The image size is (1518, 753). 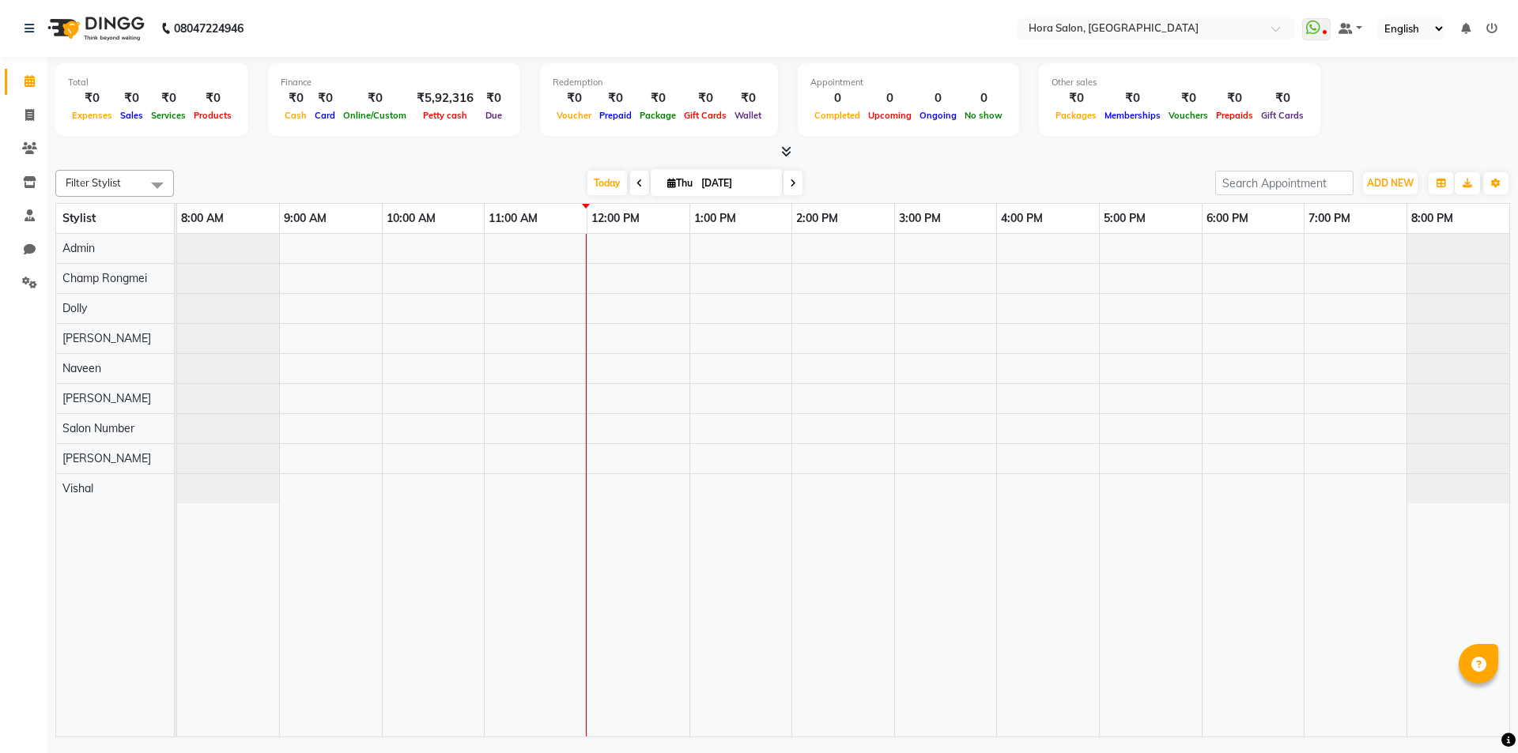 I want to click on span: Products, so click(x=213, y=115).